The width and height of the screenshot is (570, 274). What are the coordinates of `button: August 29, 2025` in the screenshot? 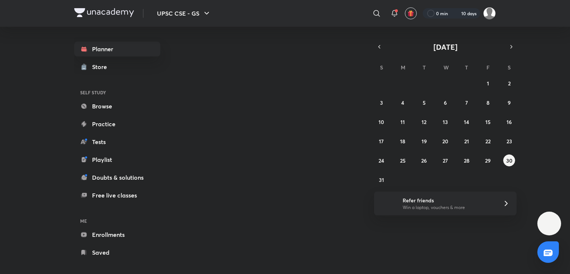 It's located at (488, 160).